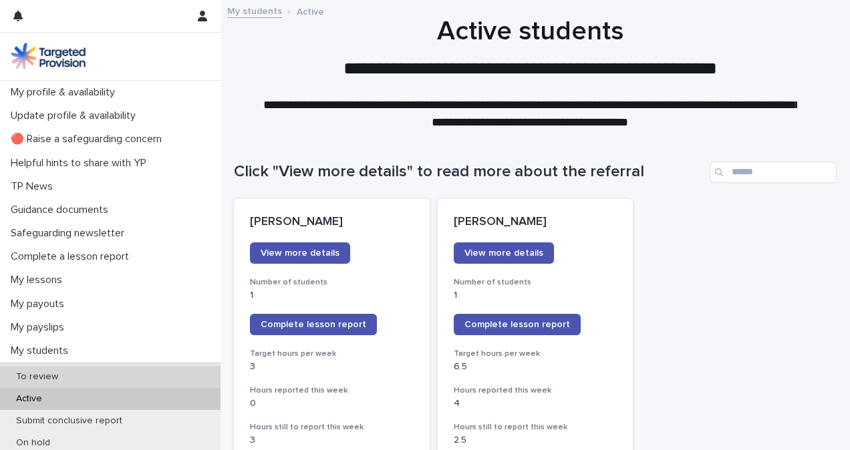 The height and width of the screenshot is (450, 850). Describe the element at coordinates (40, 327) in the screenshot. I see `p: My payslips` at that location.